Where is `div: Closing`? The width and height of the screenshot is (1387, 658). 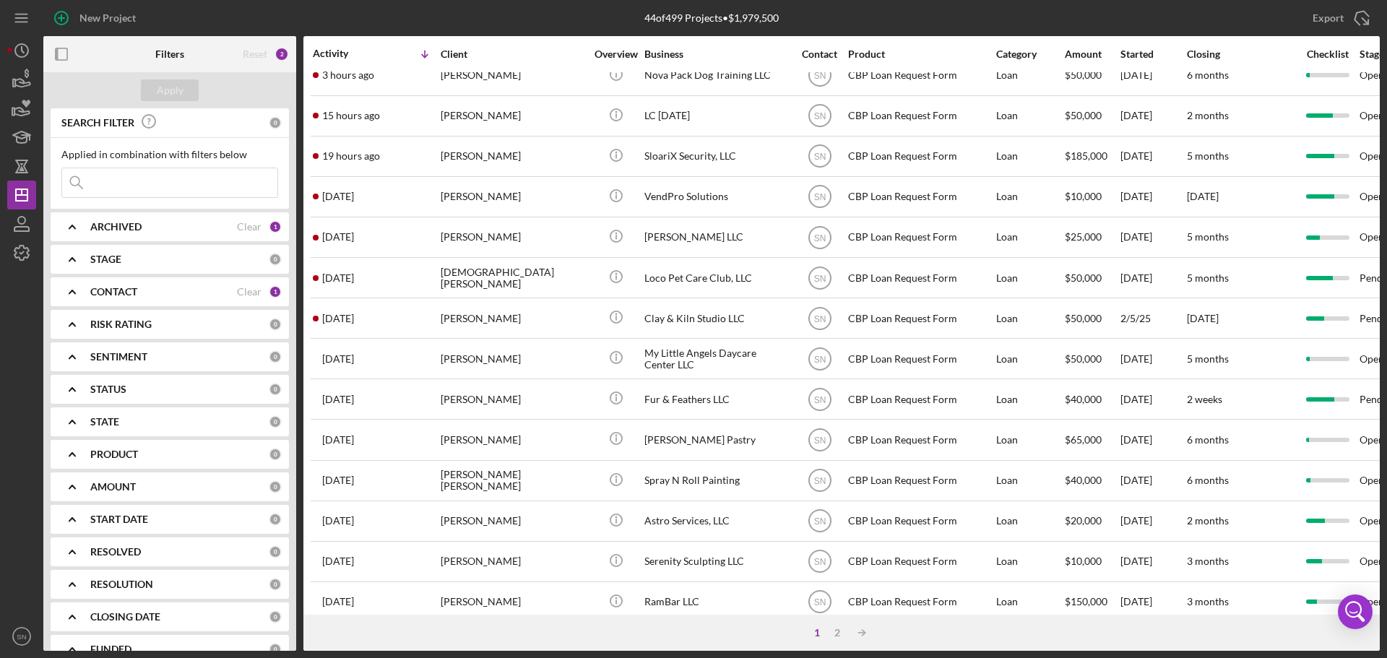
div: Closing is located at coordinates (1241, 54).